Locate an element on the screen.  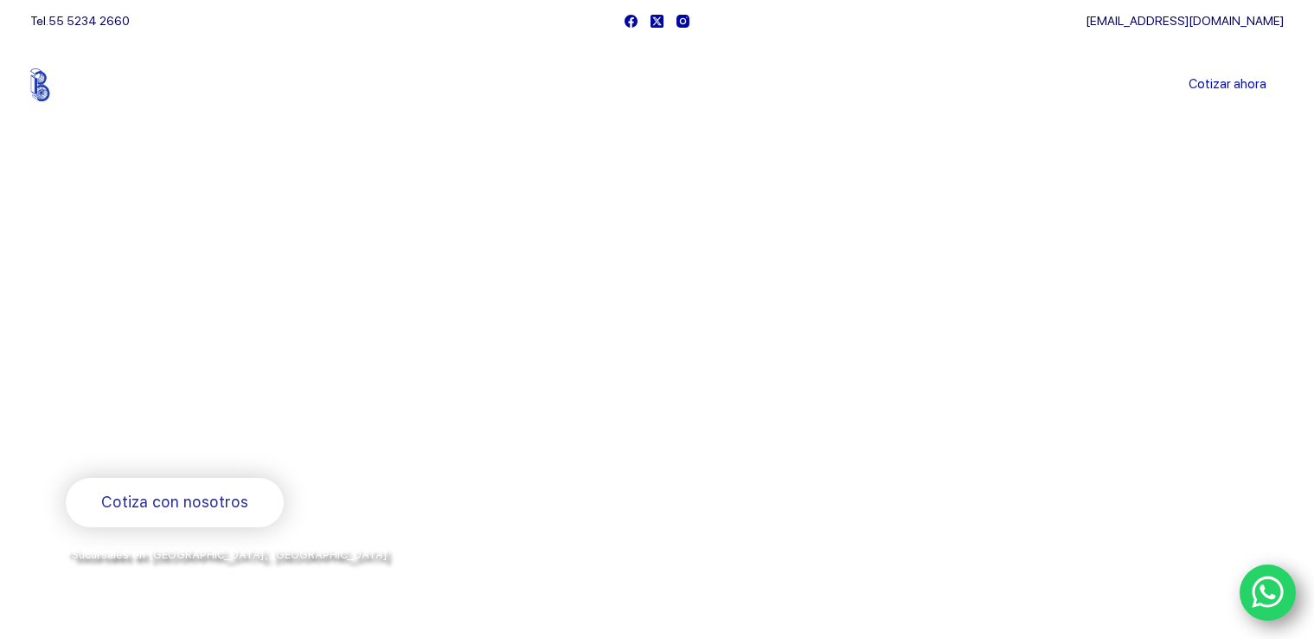
span: Cotiza con nosotros is located at coordinates (175, 502).